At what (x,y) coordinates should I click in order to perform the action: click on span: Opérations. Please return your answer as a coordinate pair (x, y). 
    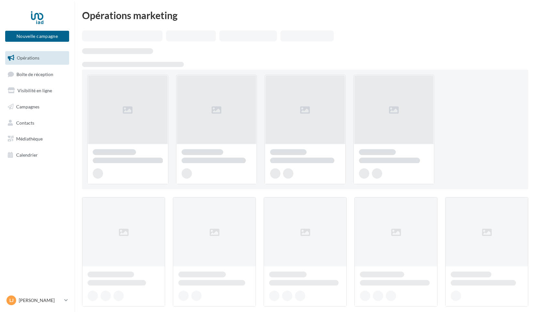
    Looking at the image, I should click on (28, 58).